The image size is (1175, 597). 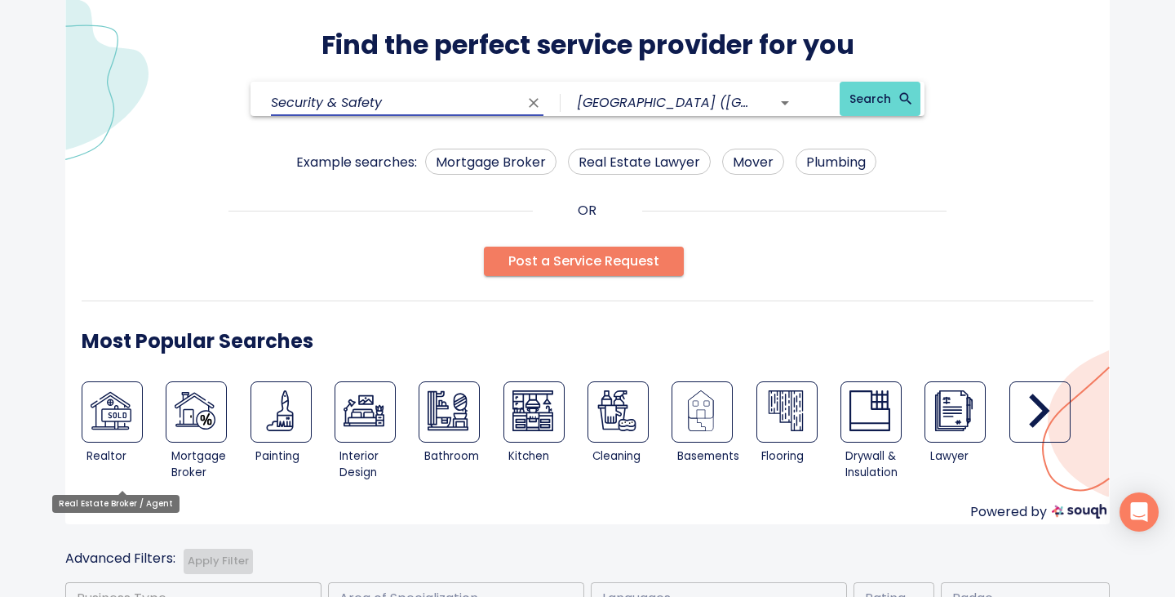 What do you see at coordinates (281, 411) in the screenshot?
I see `a: Painters & Decorators` at bounding box center [281, 411].